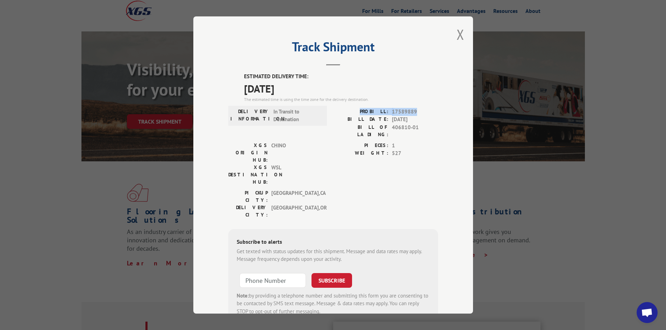  Describe the element at coordinates (647, 313) in the screenshot. I see `a: Open chat` at that location.